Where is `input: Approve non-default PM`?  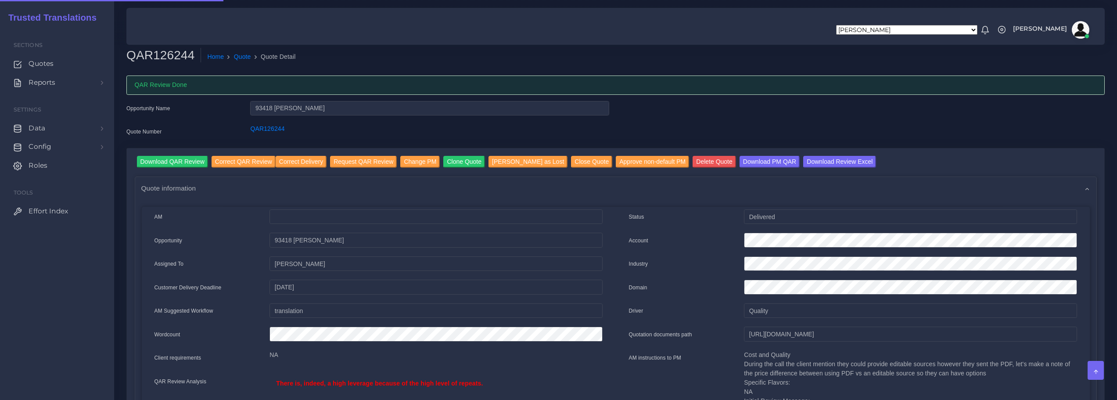 input: Approve non-default PM is located at coordinates (652, 161).